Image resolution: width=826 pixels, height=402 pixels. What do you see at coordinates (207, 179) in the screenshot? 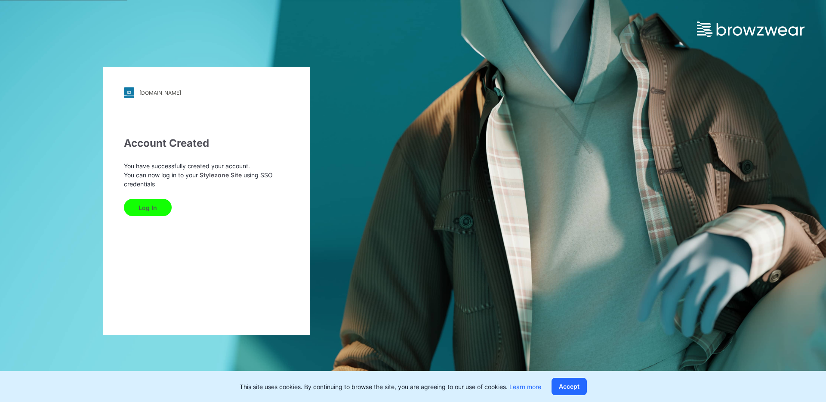
I see `p: You can now log in to your using SSO credentials` at bounding box center [207, 179].